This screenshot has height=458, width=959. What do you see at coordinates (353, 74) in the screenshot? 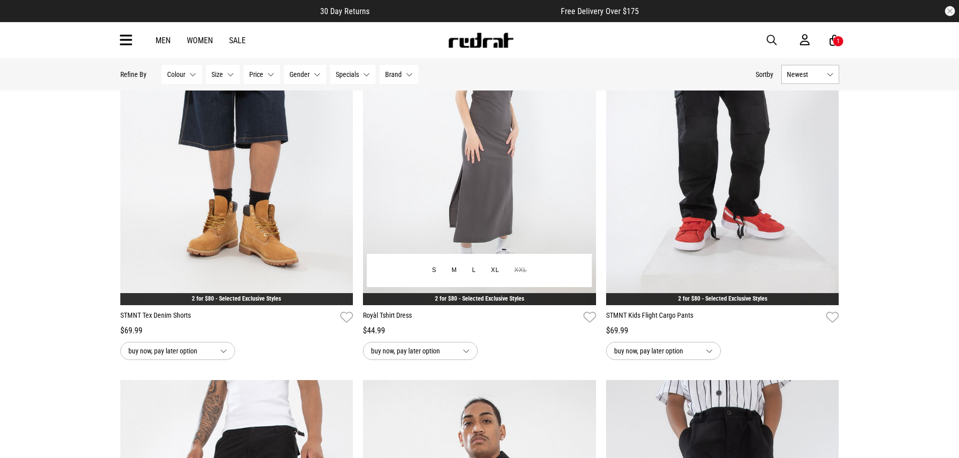
I see `button: Specials` at bounding box center [353, 74].